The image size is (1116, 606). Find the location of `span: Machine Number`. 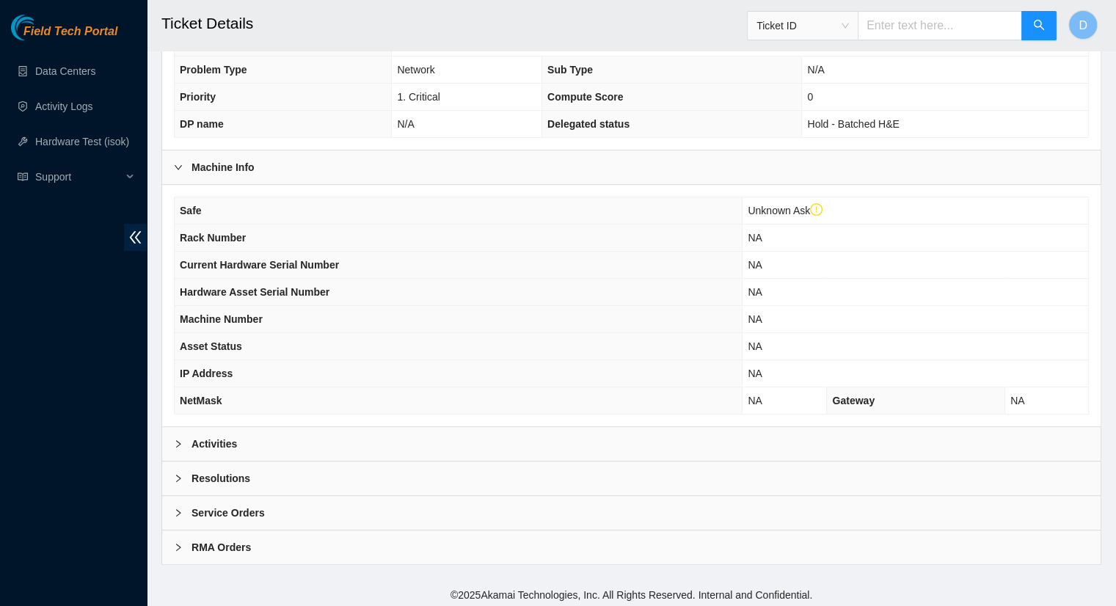

span: Machine Number is located at coordinates (221, 319).